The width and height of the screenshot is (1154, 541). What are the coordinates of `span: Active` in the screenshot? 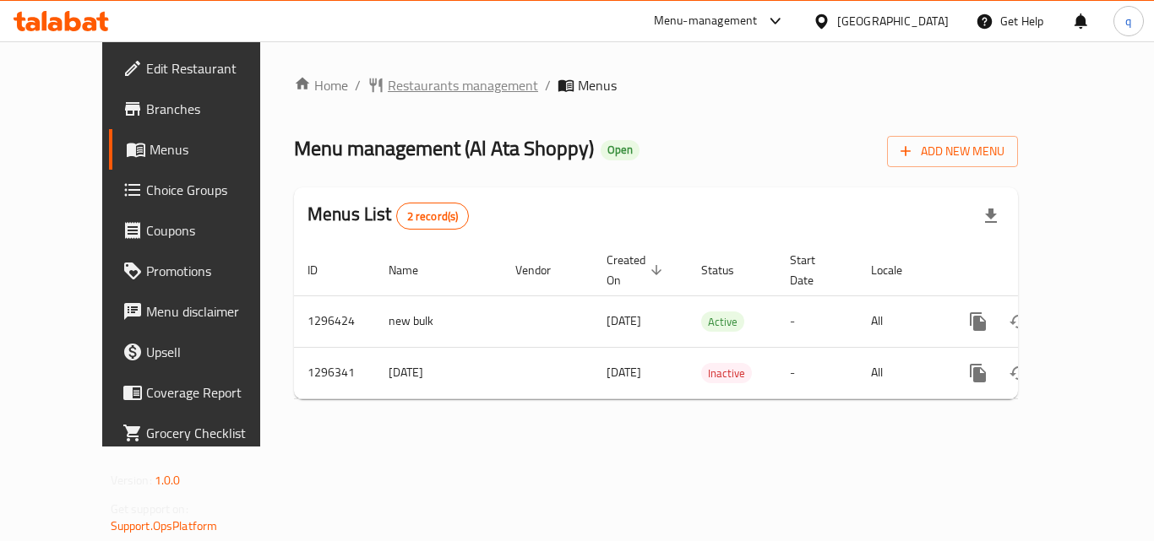 It's located at (722, 322).